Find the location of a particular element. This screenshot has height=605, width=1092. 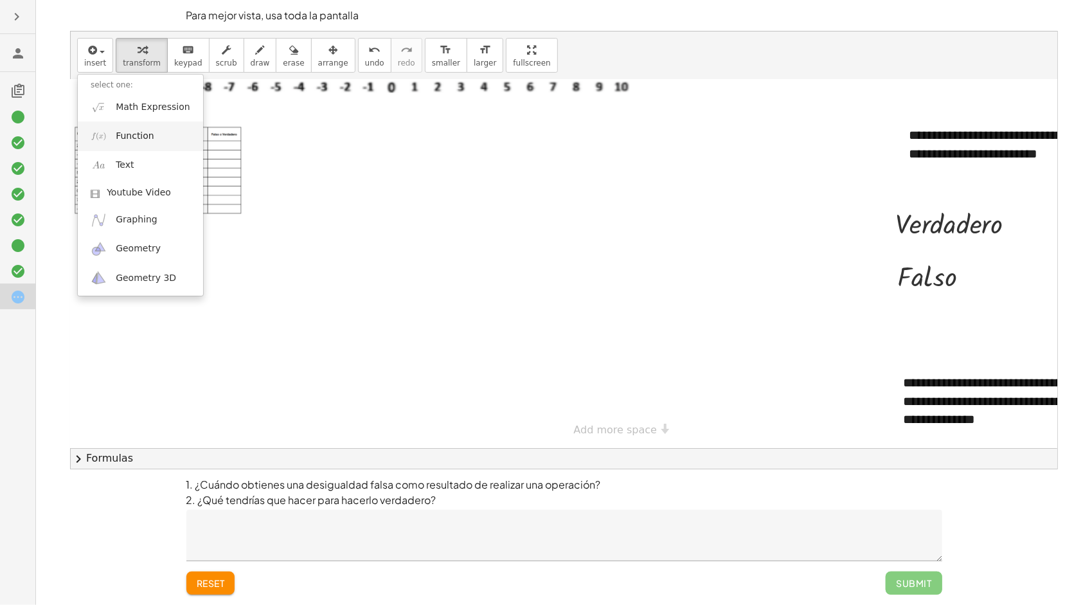

p: Para mejor vista, usa toda la pantalla is located at coordinates (564, 15).